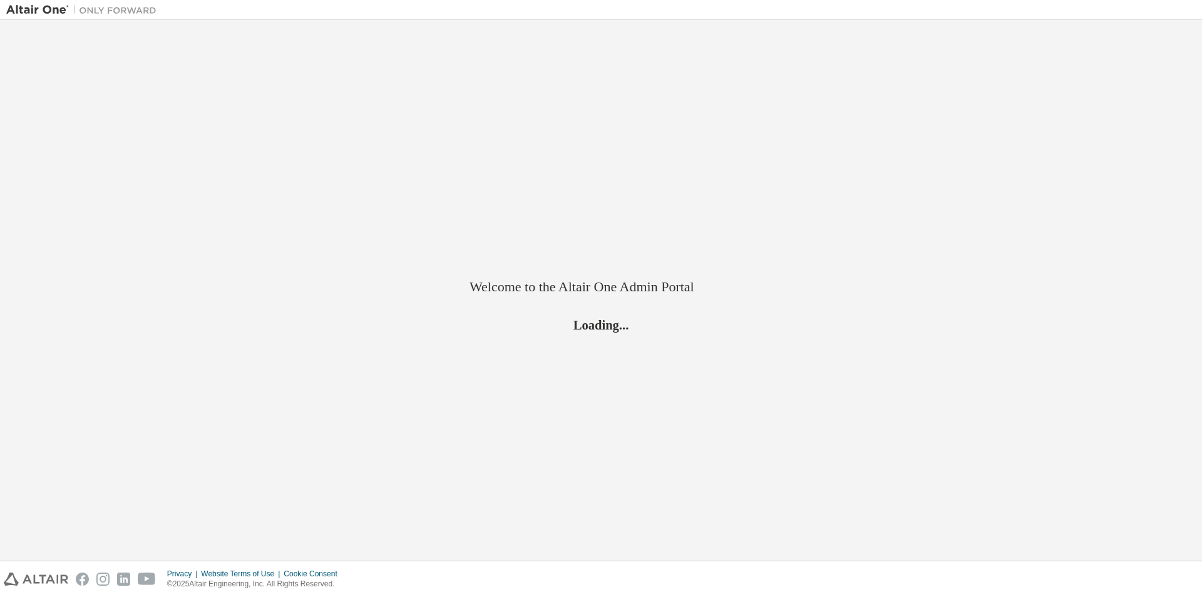 Image resolution: width=1202 pixels, height=597 pixels. What do you see at coordinates (601, 287) in the screenshot?
I see `h2: Welcome to the Altair One Admin Portal` at bounding box center [601, 287].